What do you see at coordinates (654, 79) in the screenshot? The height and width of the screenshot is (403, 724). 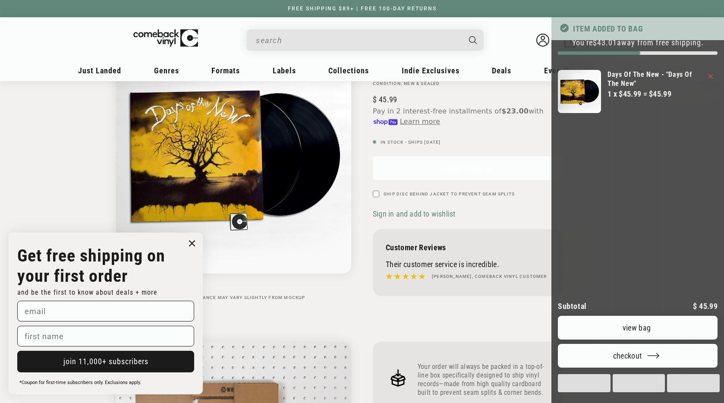 I see `a: Days Of The New - "Days Of The New"` at bounding box center [654, 79].